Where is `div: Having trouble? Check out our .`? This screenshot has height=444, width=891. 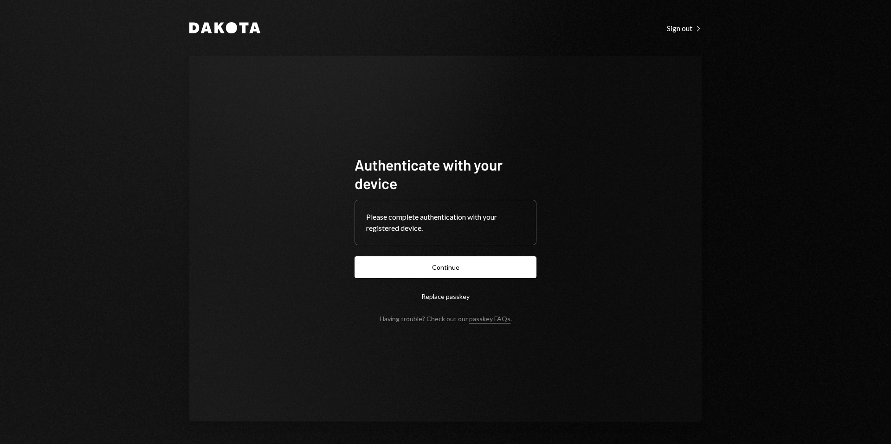
div: Having trouble? Check out our . is located at coordinates (445, 319).